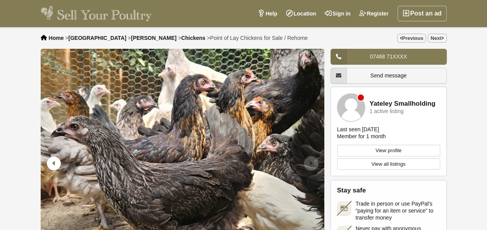 This screenshot has width=487, height=230. Describe the element at coordinates (389, 76) in the screenshot. I see `a: Send message` at that location.